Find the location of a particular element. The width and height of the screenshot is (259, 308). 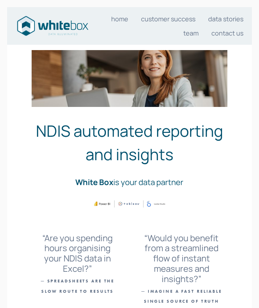

a: Team is located at coordinates (191, 33).